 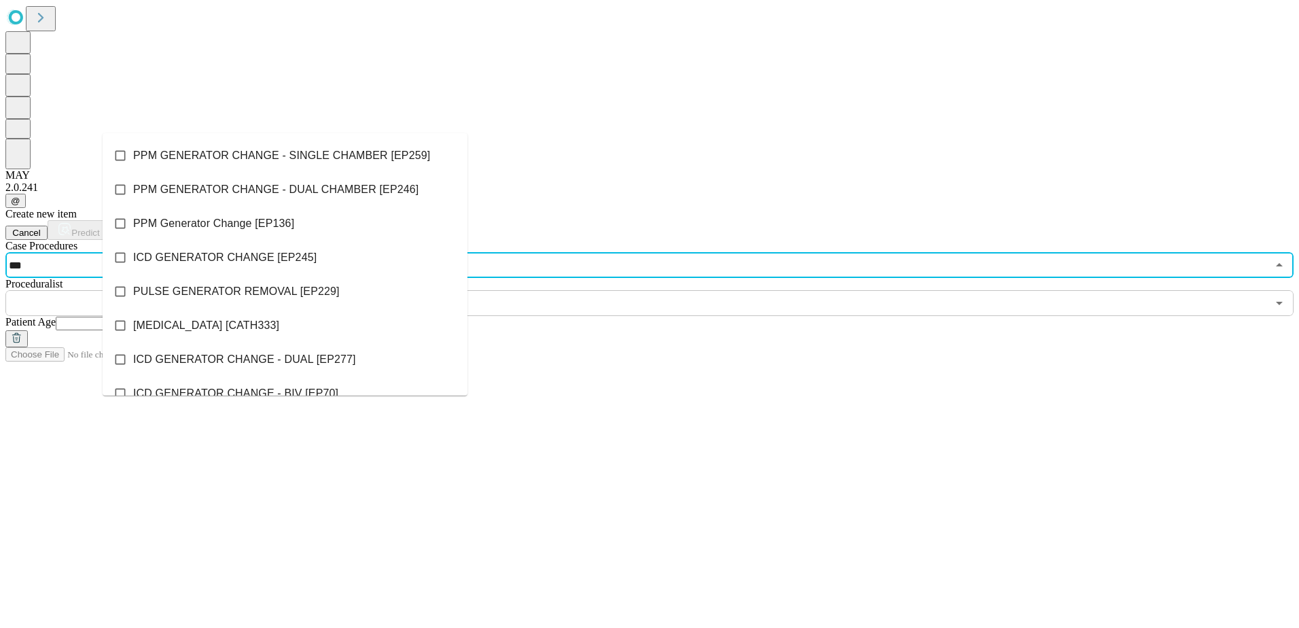 I want to click on span: Proceduralist, so click(x=34, y=283).